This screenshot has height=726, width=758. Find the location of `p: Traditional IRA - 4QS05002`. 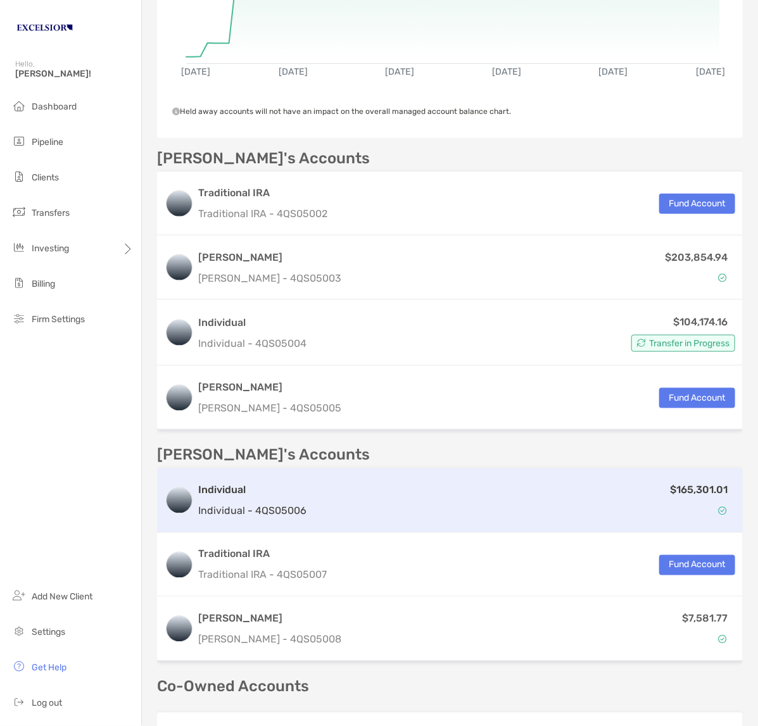

p: Traditional IRA - 4QS05002 is located at coordinates (263, 213).